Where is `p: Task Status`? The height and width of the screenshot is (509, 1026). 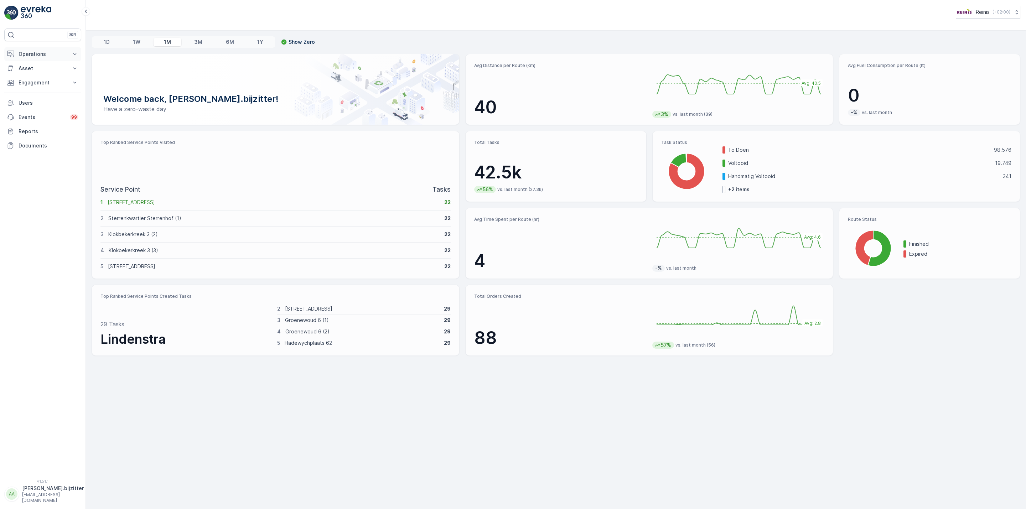
p: Task Status is located at coordinates (836, 142).